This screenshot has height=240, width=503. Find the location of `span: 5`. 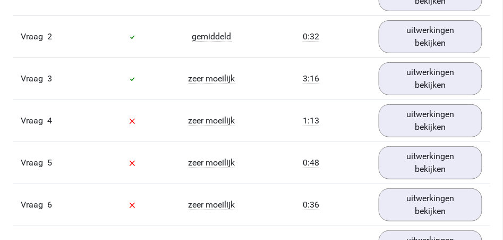

span: 5 is located at coordinates (49, 162).